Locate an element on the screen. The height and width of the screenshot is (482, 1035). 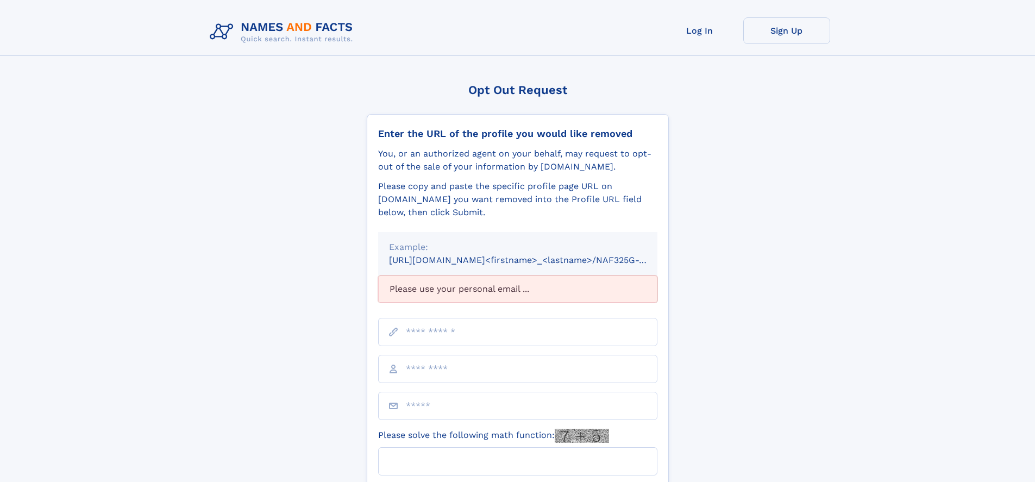
div: Please use your personal email ... is located at coordinates (518, 289).